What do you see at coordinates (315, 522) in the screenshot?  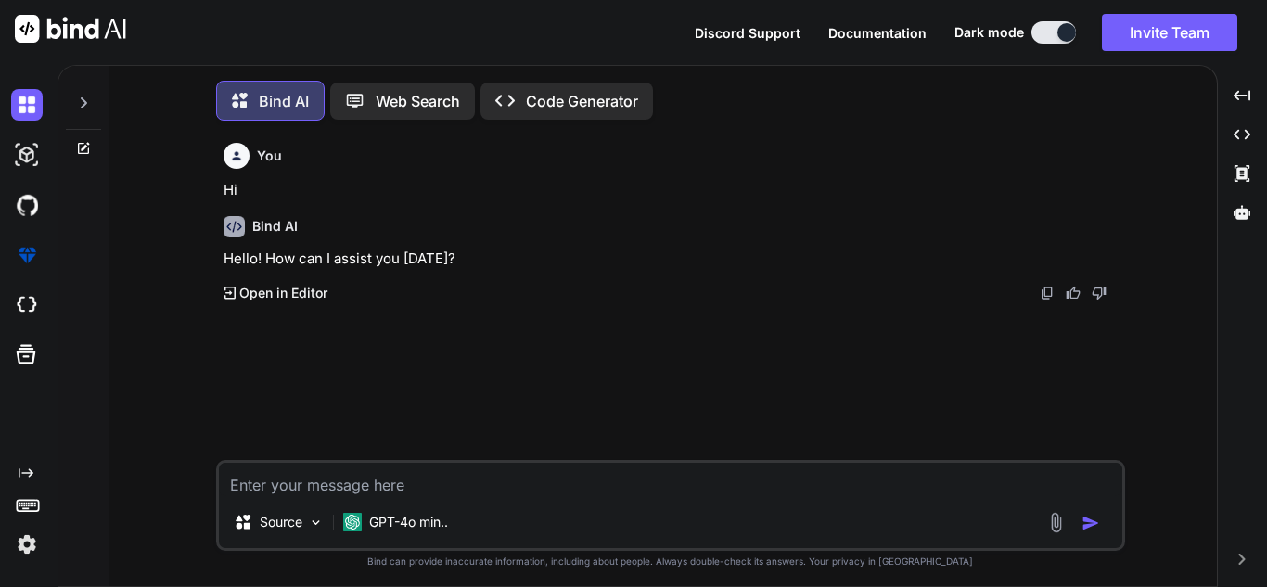 I see `img: Pick Models` at bounding box center [315, 522].